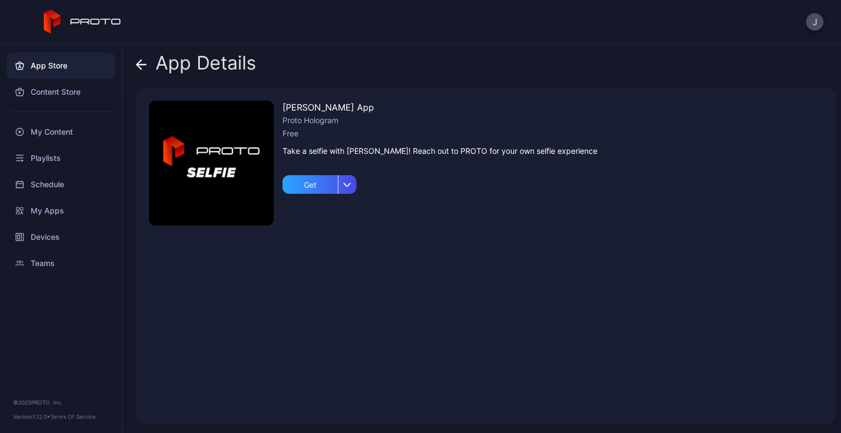 The image size is (841, 433). Describe the element at coordinates (61, 263) in the screenshot. I see `a: Teams` at that location.